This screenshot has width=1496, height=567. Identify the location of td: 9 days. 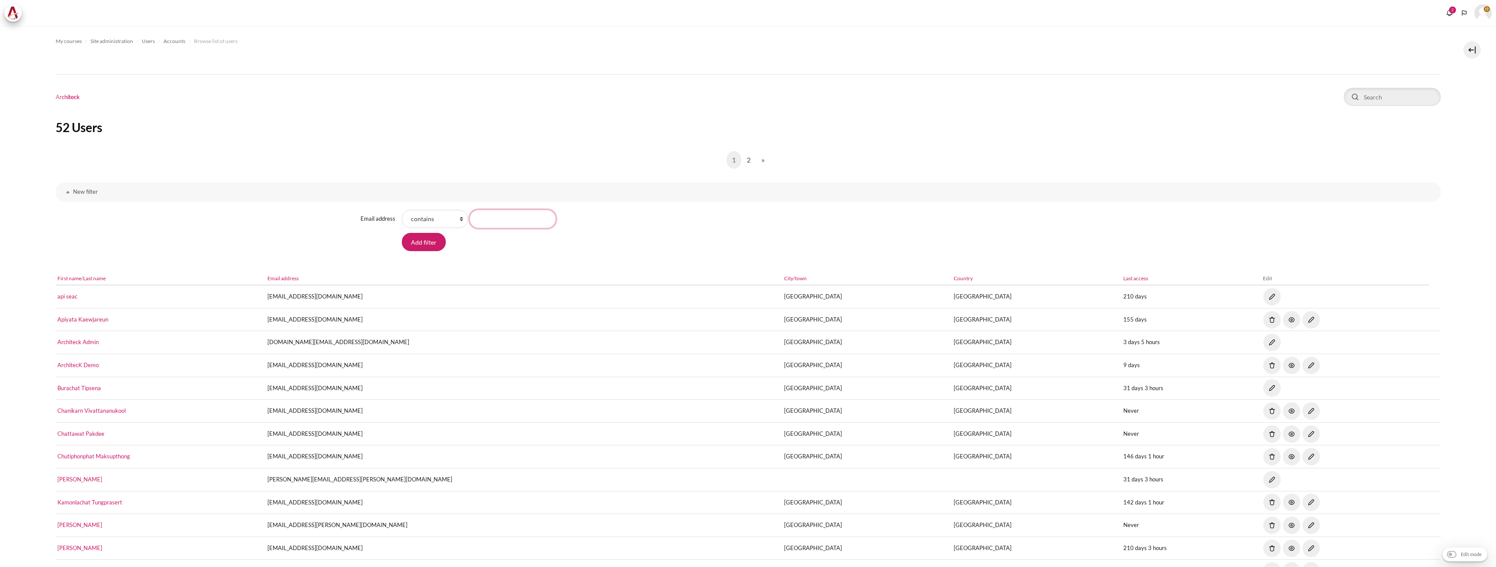
(1190, 365).